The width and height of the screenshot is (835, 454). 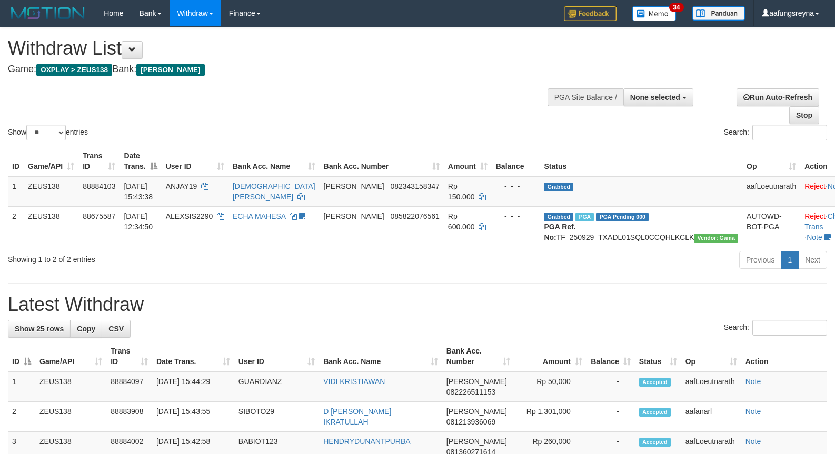 I want to click on th: Status: activate to sort column ascending, so click(x=658, y=356).